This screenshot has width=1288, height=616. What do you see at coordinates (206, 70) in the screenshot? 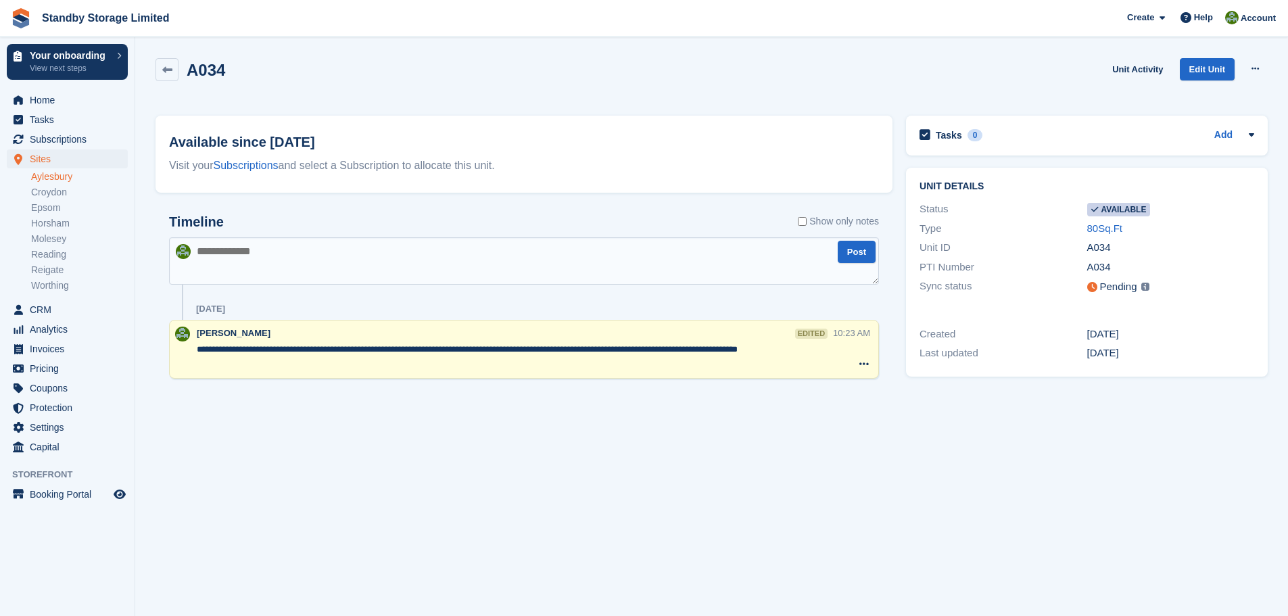
I see `h2: A034` at bounding box center [206, 70].